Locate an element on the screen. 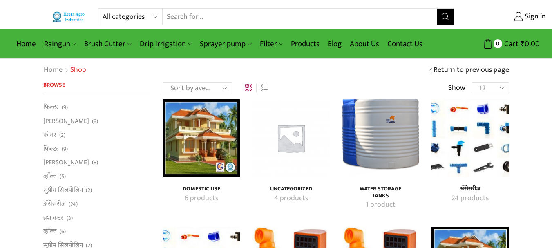  a: Sign in is located at coordinates (506, 17).